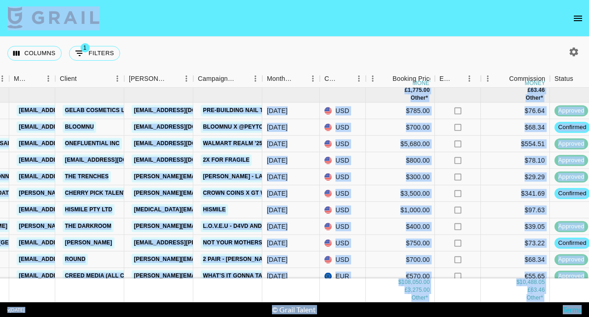 This screenshot has height=317, width=589. I want to click on div: 10,488.05, so click(532, 282).